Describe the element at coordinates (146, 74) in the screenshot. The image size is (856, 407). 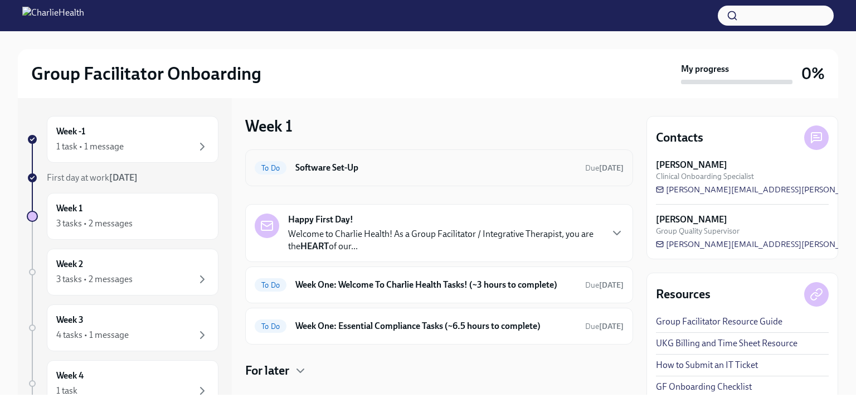
I see `h2: Group Facilitator Onboarding` at that location.